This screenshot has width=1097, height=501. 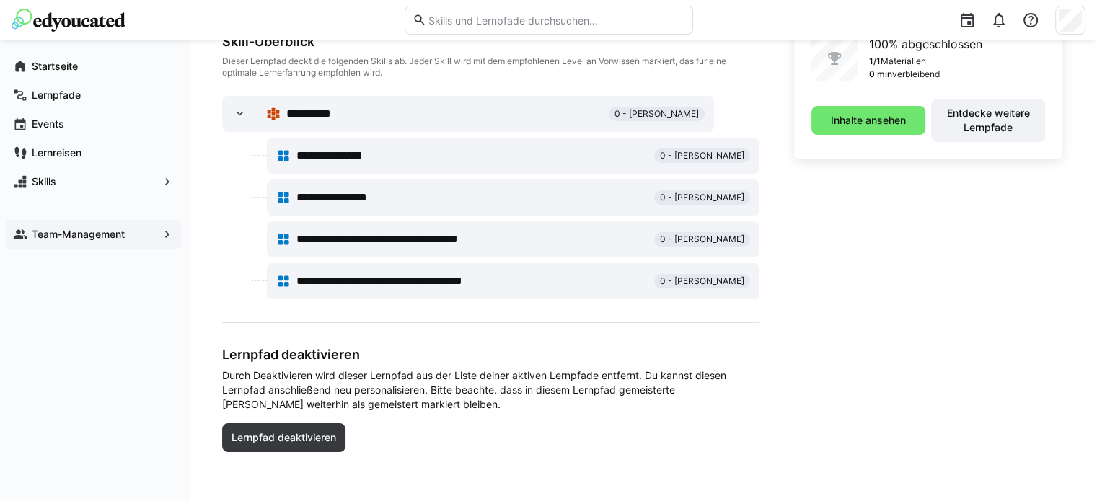 What do you see at coordinates (903, 61) in the screenshot?
I see `p: Materialien` at bounding box center [903, 61].